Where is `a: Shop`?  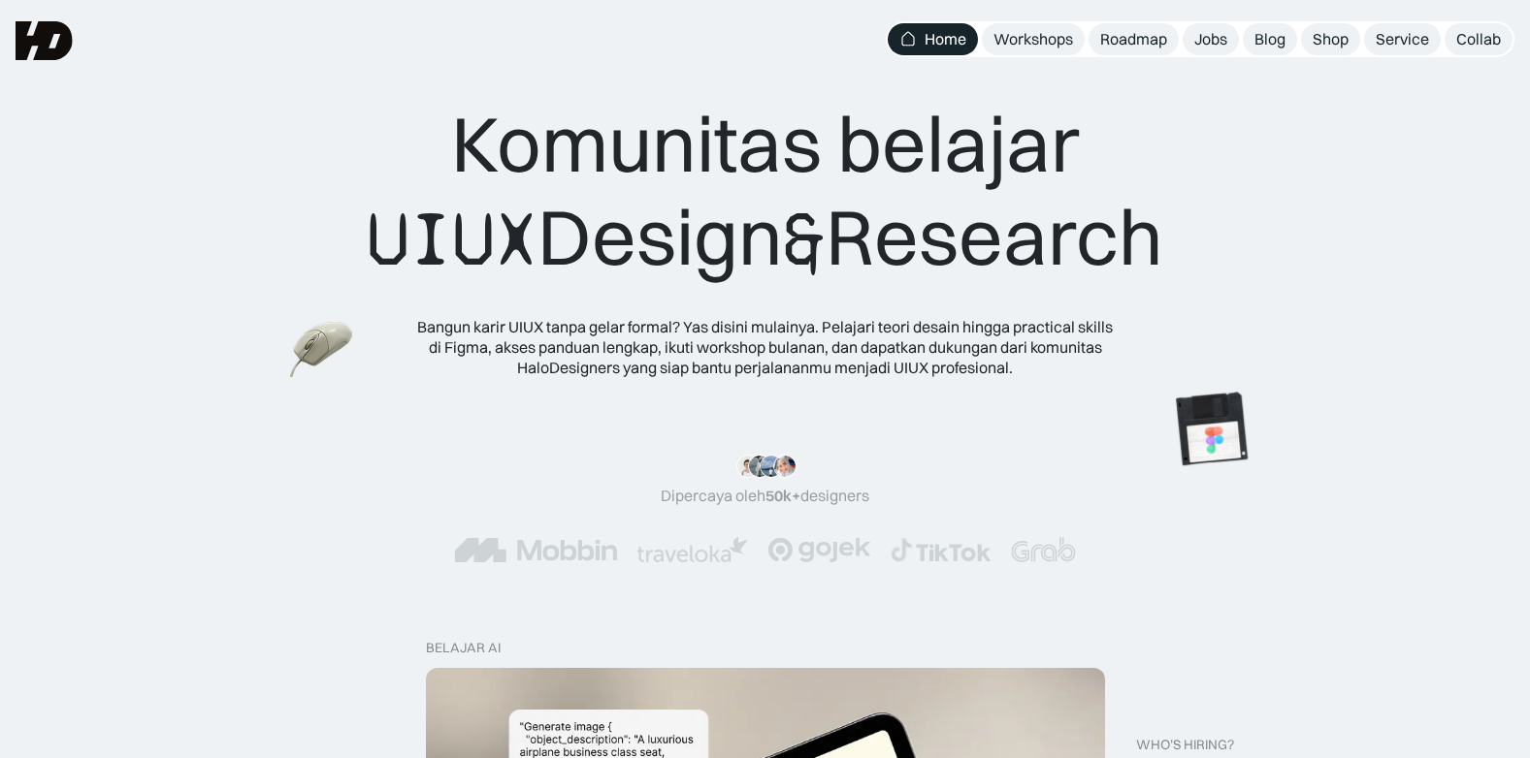 a: Shop is located at coordinates (1330, 39).